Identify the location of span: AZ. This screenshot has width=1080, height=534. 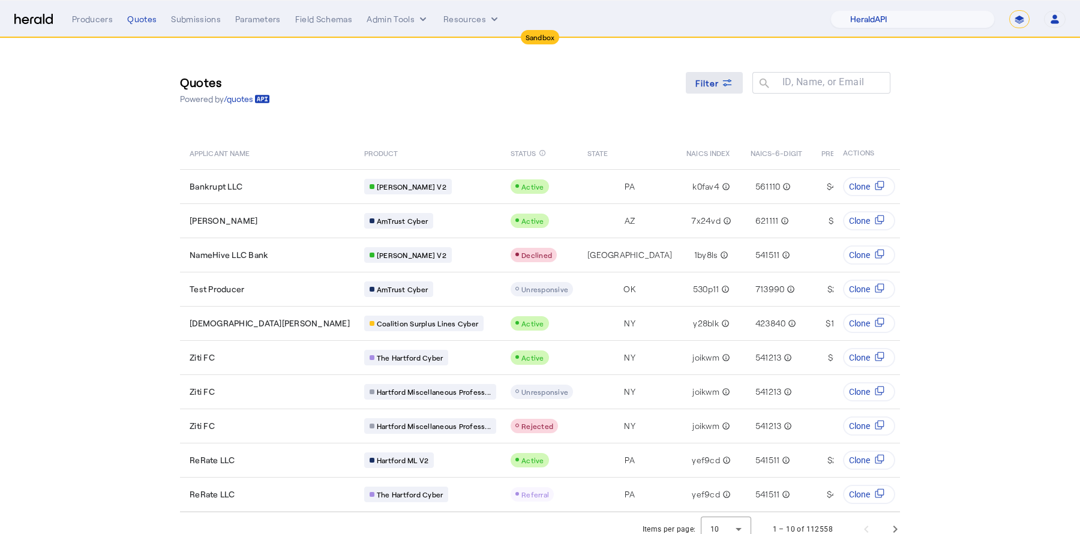
(630, 221).